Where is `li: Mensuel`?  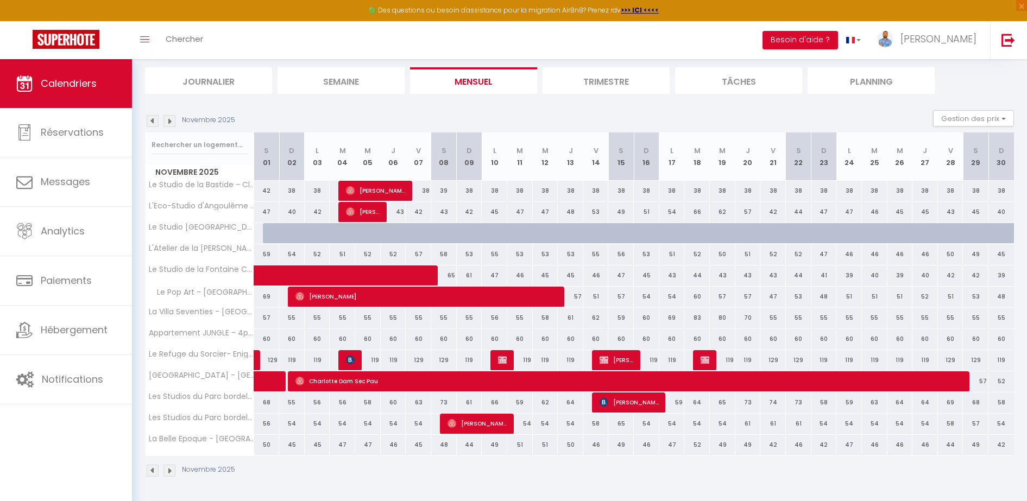
li: Mensuel is located at coordinates (474, 80).